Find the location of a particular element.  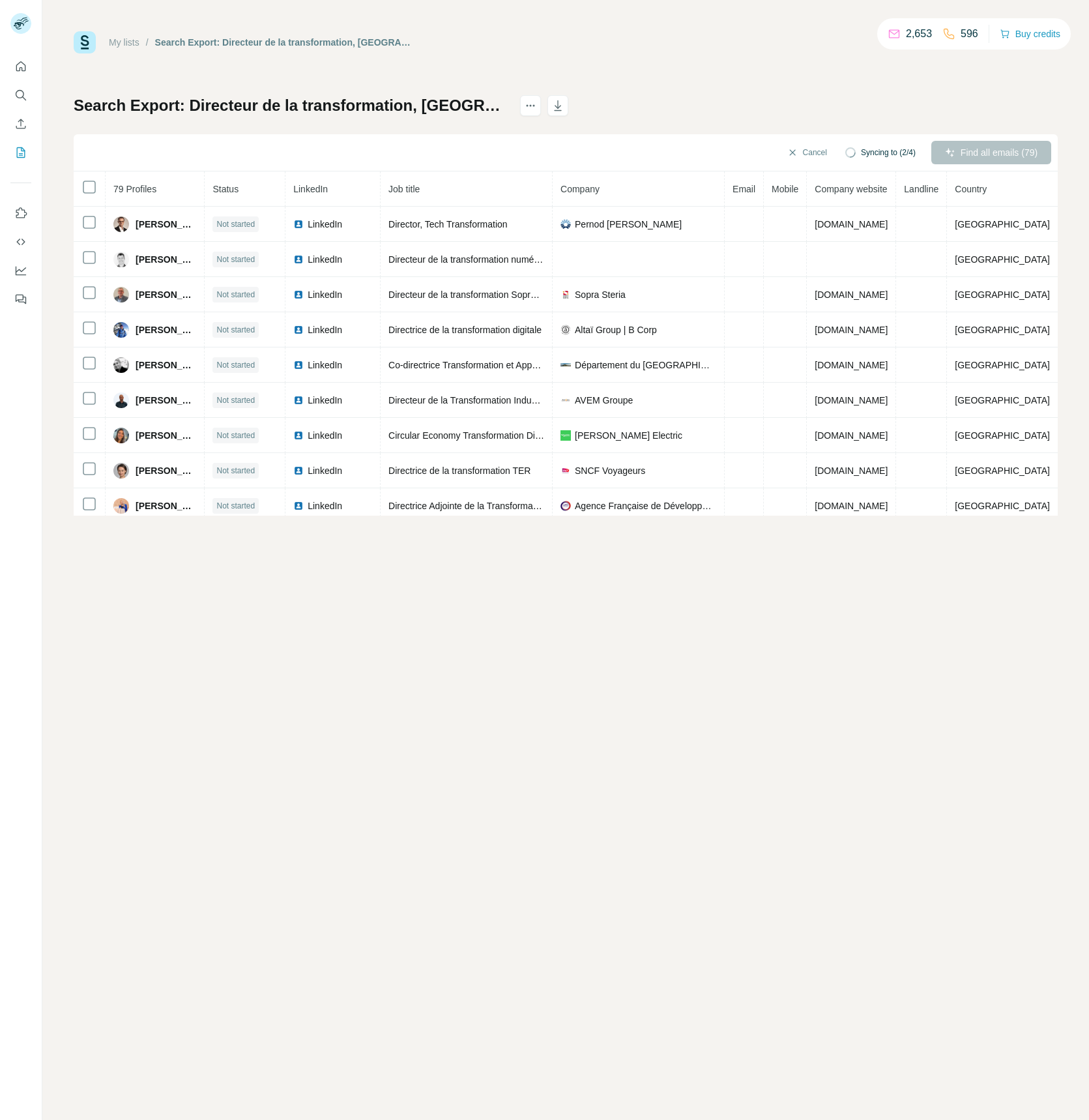

span: Country is located at coordinates (970, 189).